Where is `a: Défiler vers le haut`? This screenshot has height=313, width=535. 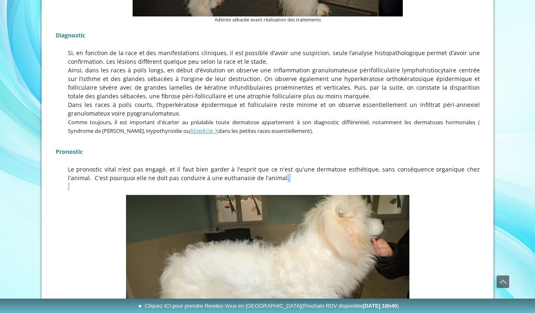 a: Défiler vers le haut is located at coordinates (502, 282).